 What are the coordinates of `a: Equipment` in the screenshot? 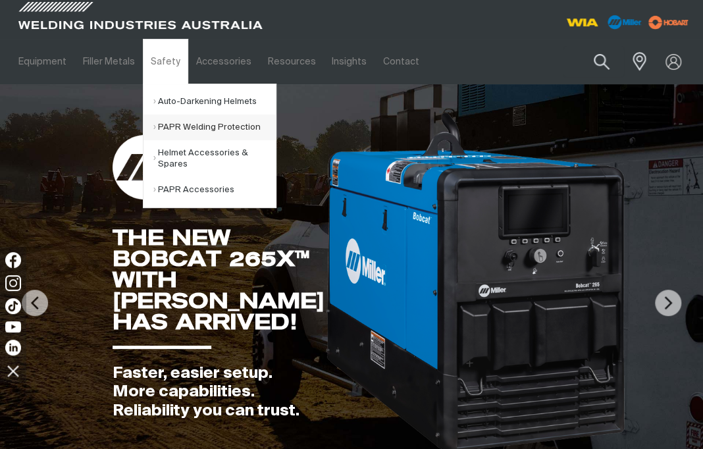 It's located at (42, 61).